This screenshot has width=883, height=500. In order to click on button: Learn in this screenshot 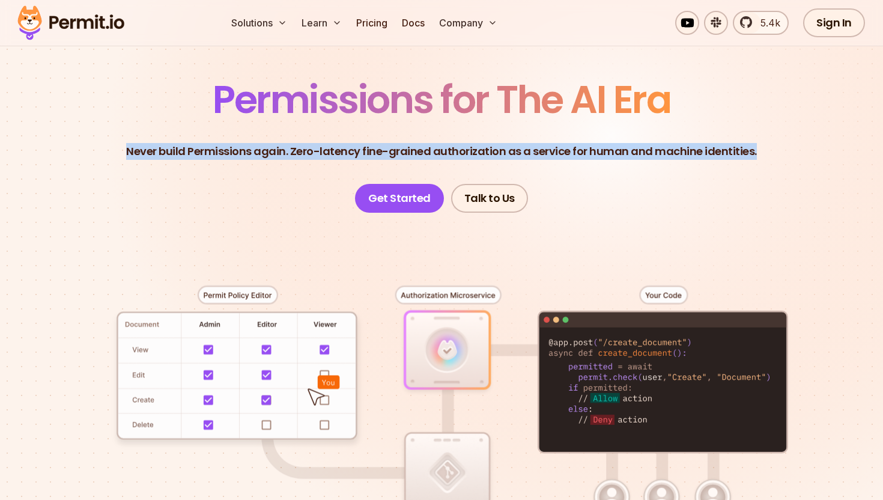, I will do `click(322, 23)`.